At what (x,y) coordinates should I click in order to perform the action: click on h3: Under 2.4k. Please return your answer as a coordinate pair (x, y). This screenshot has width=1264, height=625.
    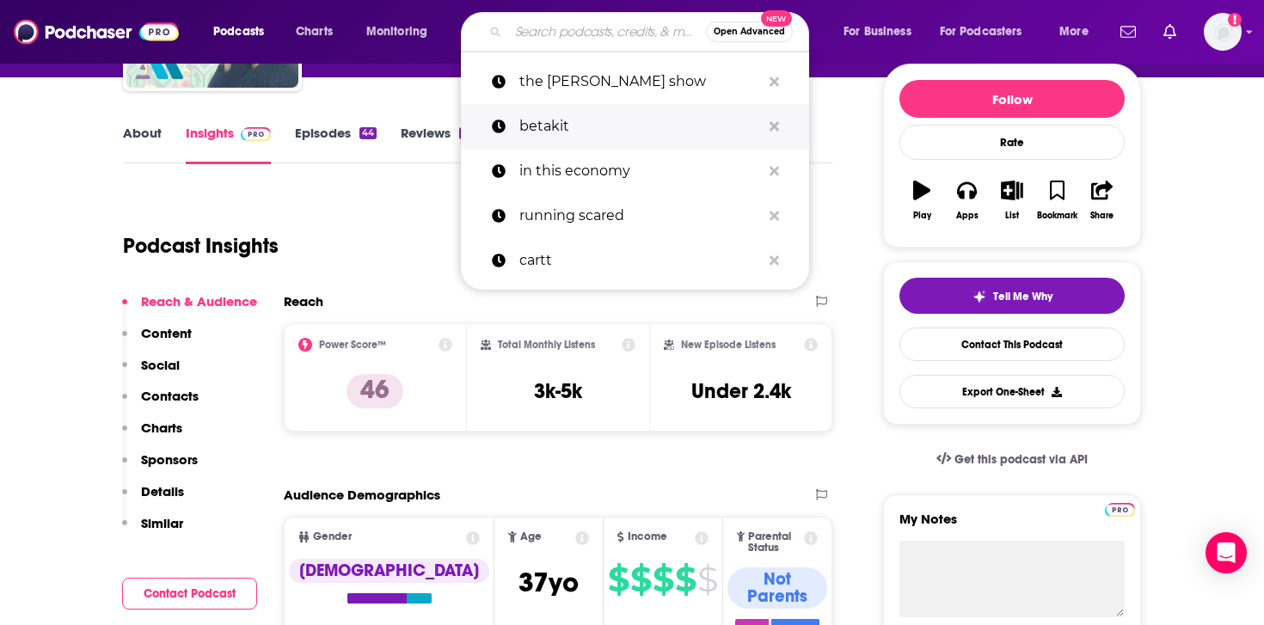
    Looking at the image, I should click on (741, 391).